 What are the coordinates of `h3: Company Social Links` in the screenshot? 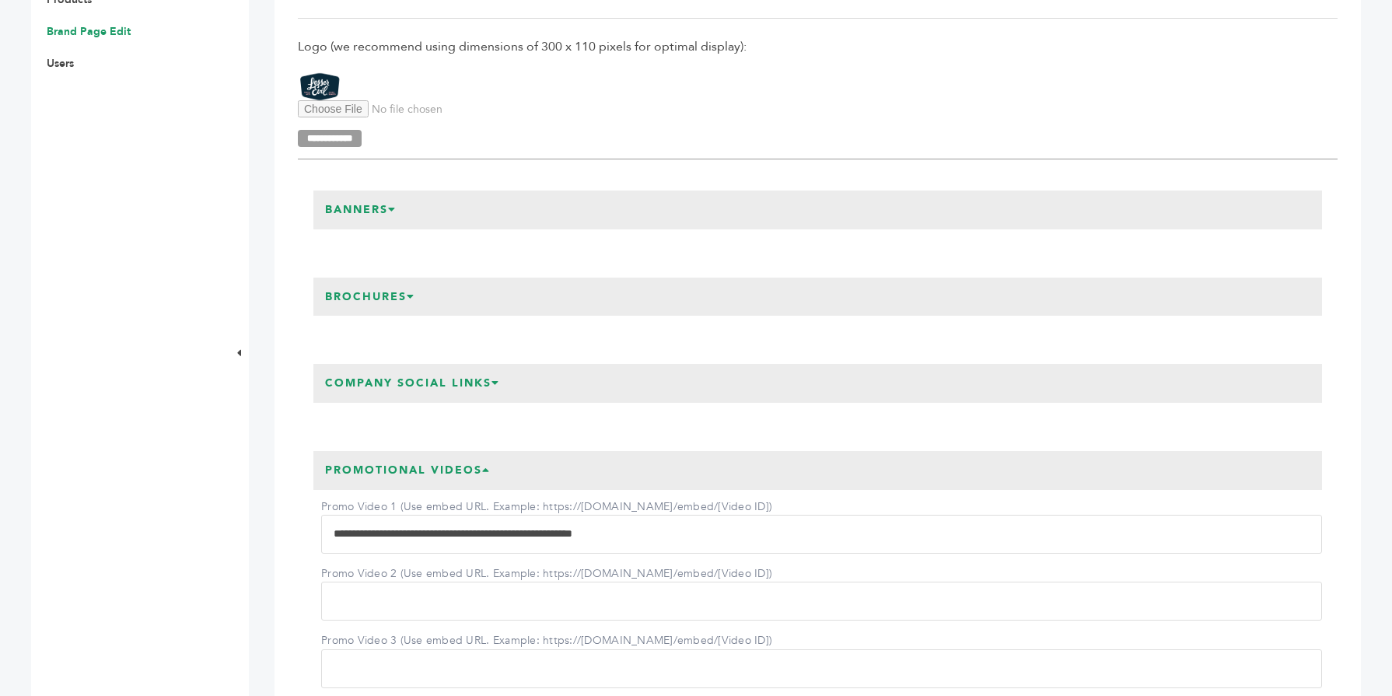 It's located at (412, 383).